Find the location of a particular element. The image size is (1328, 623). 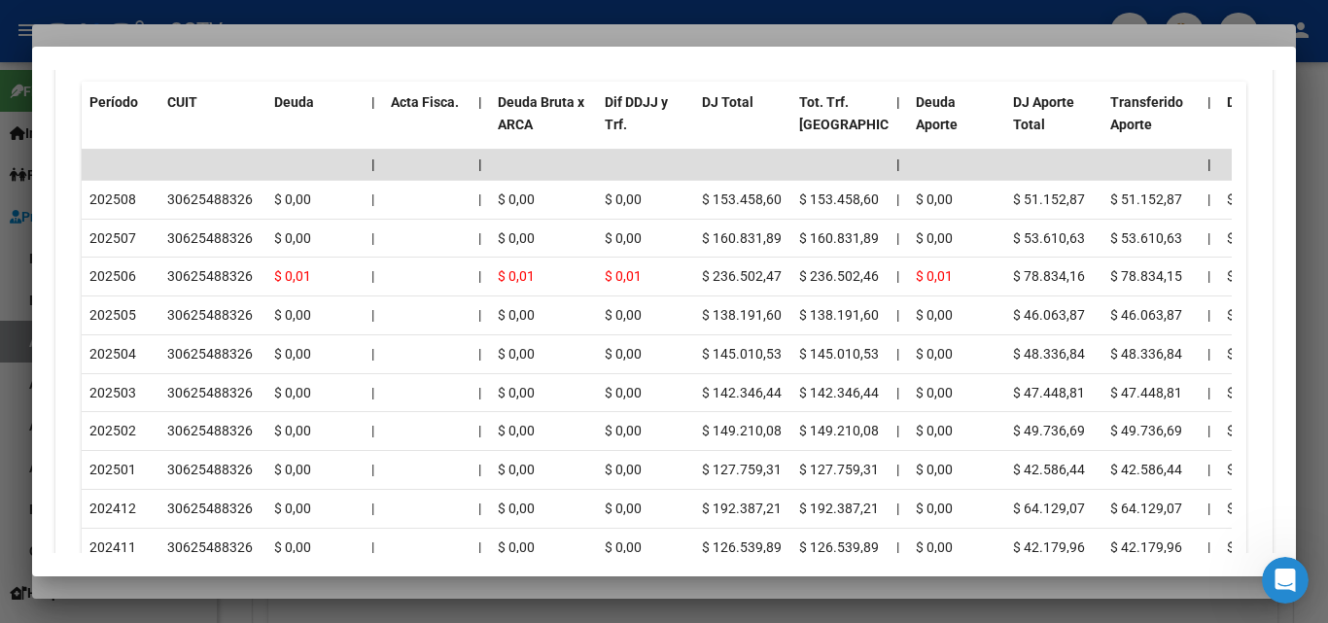

datatable-header-cell: DJ Aporte Total is located at coordinates (1054, 124).